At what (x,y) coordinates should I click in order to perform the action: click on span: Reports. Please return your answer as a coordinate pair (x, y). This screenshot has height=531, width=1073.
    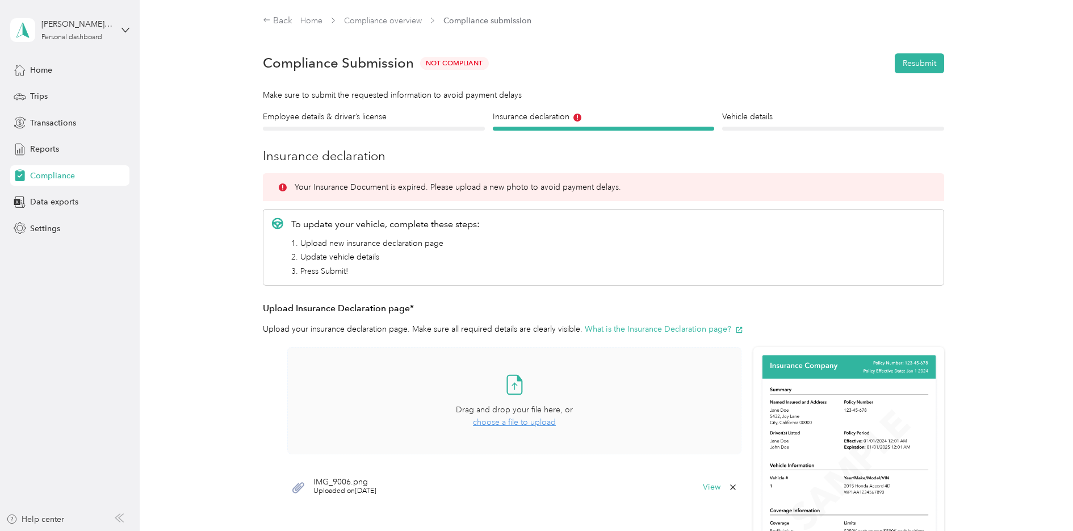
    Looking at the image, I should click on (44, 149).